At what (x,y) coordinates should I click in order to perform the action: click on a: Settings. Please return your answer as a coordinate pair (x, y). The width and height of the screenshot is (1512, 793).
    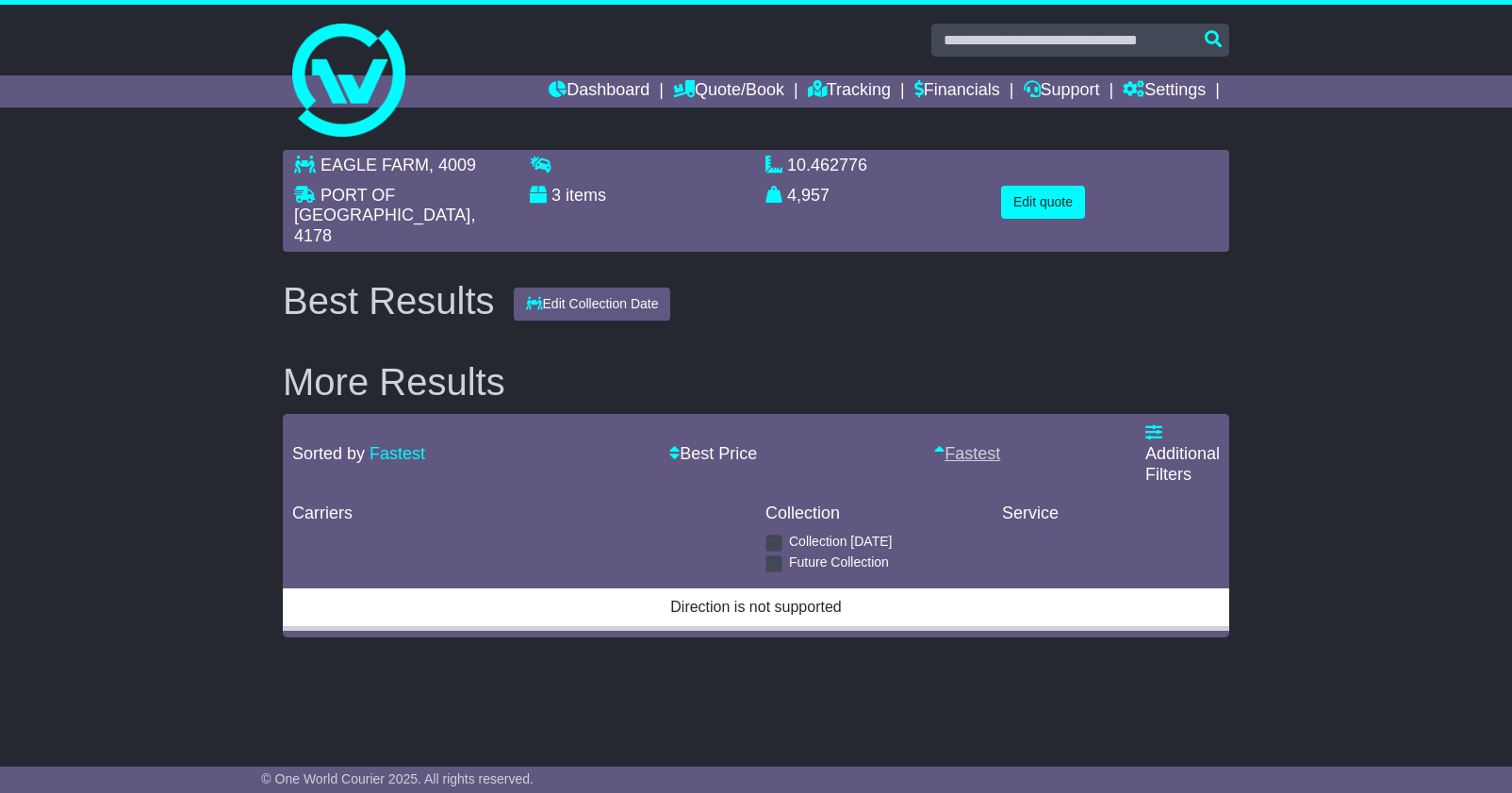
    Looking at the image, I should click on (1164, 91).